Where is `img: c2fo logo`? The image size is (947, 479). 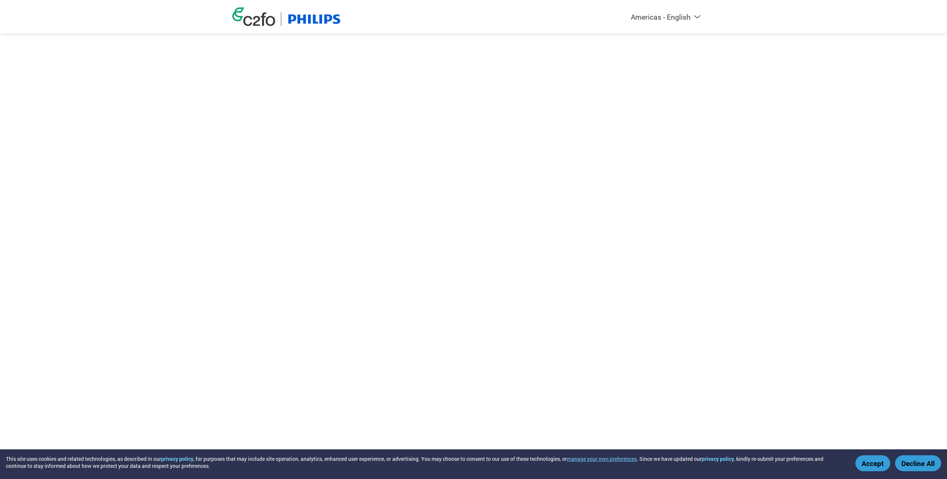
img: c2fo logo is located at coordinates (254, 17).